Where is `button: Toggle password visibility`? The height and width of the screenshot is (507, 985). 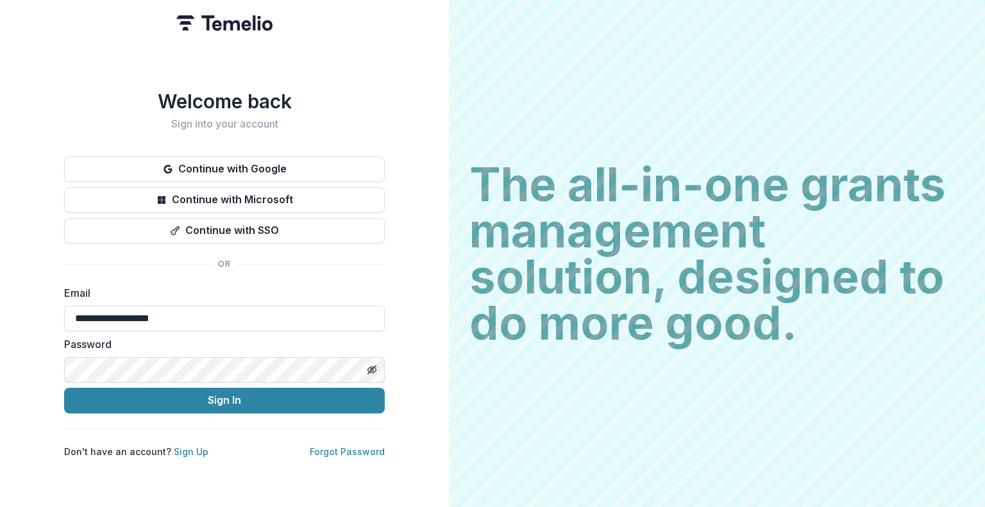
button: Toggle password visibility is located at coordinates (372, 370).